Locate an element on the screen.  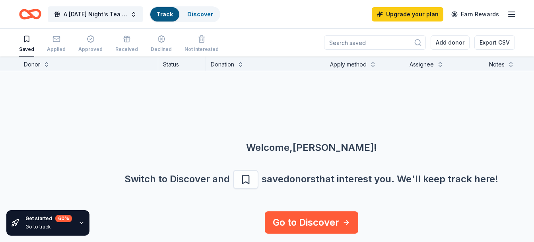
a: Earn Rewards is located at coordinates (475, 14).